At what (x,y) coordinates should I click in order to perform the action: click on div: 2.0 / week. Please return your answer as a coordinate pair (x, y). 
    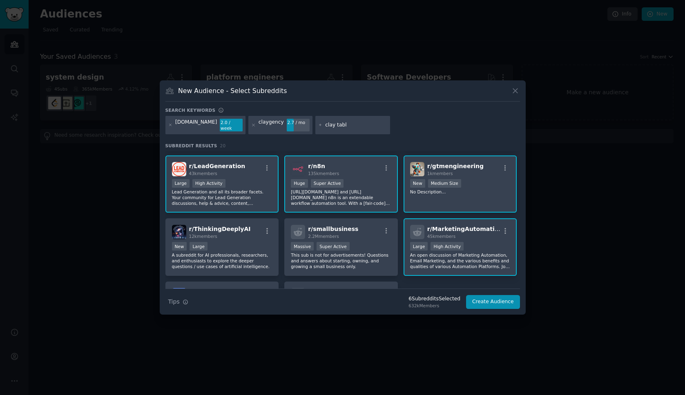
    Looking at the image, I should click on (231, 125).